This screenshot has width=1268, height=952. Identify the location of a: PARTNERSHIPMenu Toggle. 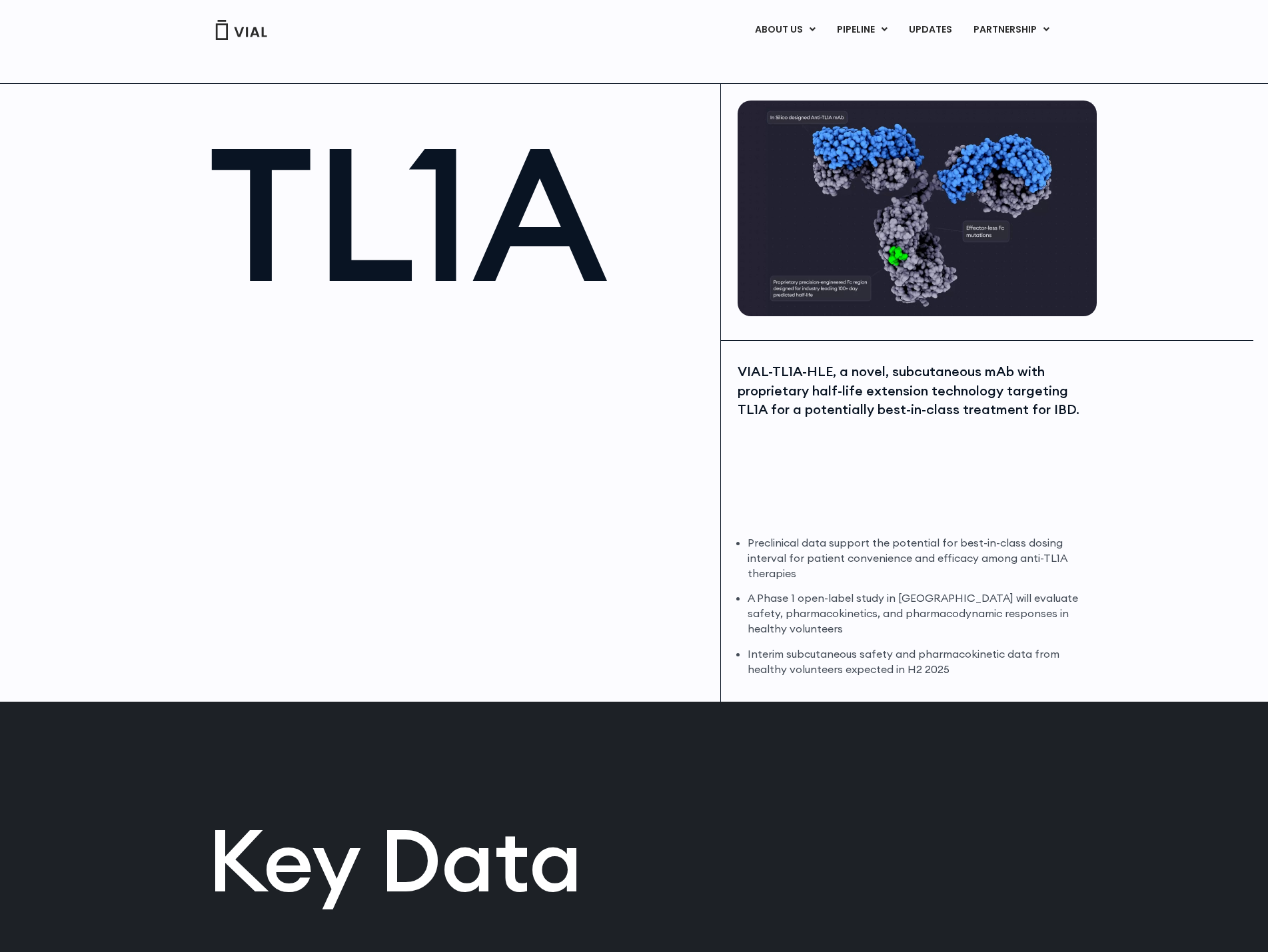
(1012, 30).